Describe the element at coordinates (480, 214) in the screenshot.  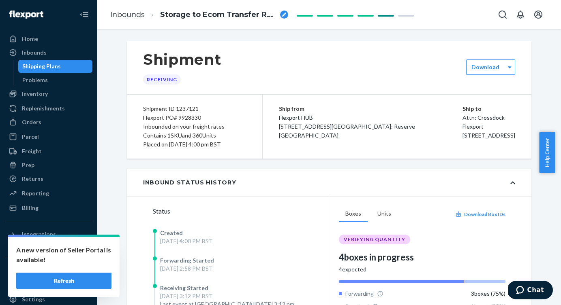
I see `button: Download Box IDs` at that location.